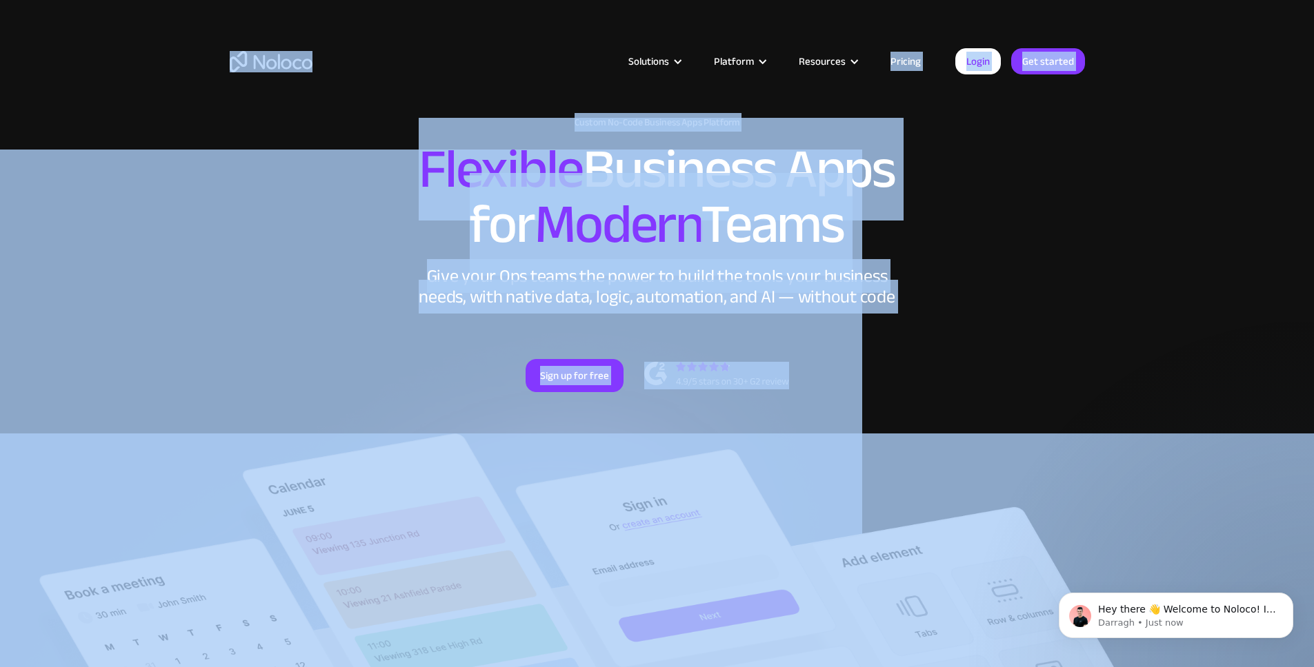 This screenshot has height=667, width=1314. What do you see at coordinates (149, 46) in the screenshot?
I see `p: Hey there 👋 Welcome to Noloco! If you have any questions, just reply to this message. [GEOGRAPHIC...` at bounding box center [149, 46].